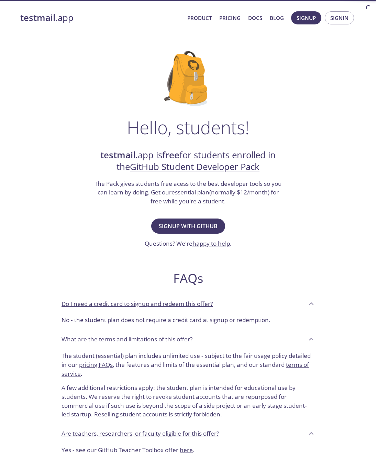 The width and height of the screenshot is (376, 457). Describe the element at coordinates (127, 339) in the screenshot. I see `p: What are the terms and limitations of this offer?` at that location.